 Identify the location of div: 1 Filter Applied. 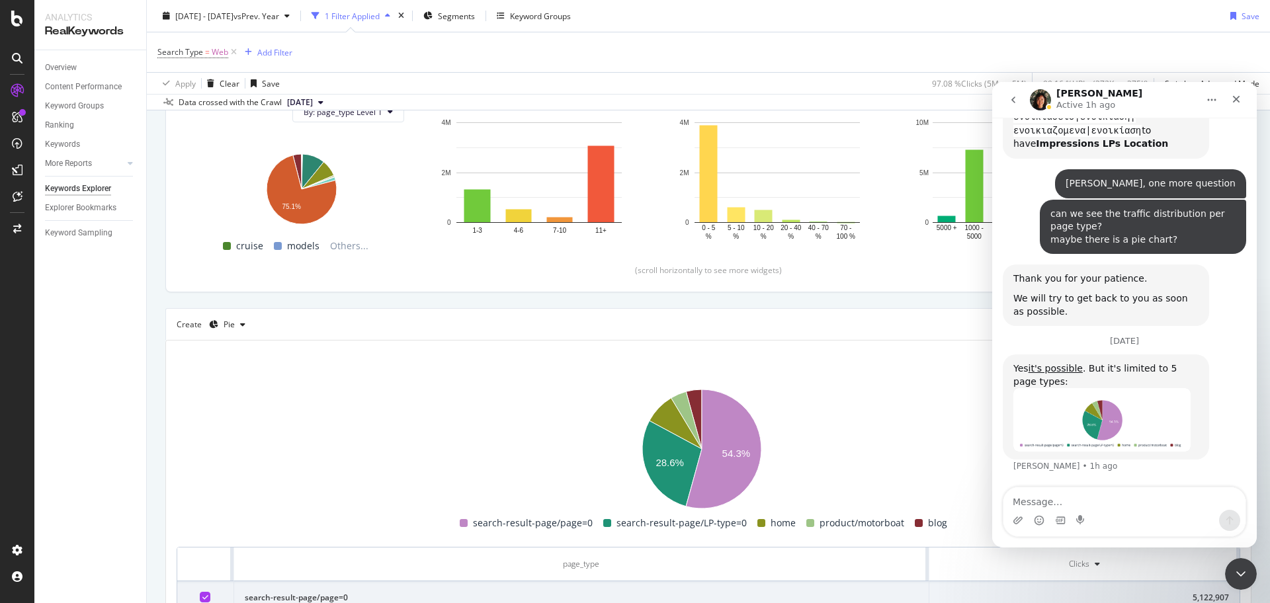
(352, 15).